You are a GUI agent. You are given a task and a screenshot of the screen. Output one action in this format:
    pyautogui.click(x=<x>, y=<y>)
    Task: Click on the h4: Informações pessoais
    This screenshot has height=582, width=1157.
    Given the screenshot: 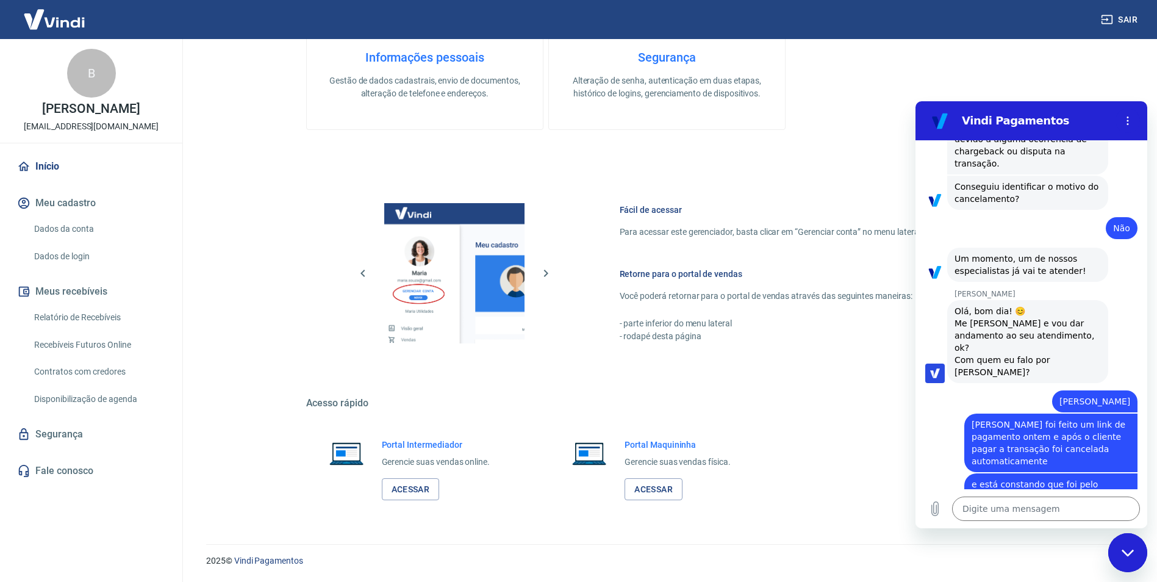 What is the action you would take?
    pyautogui.click(x=424, y=57)
    